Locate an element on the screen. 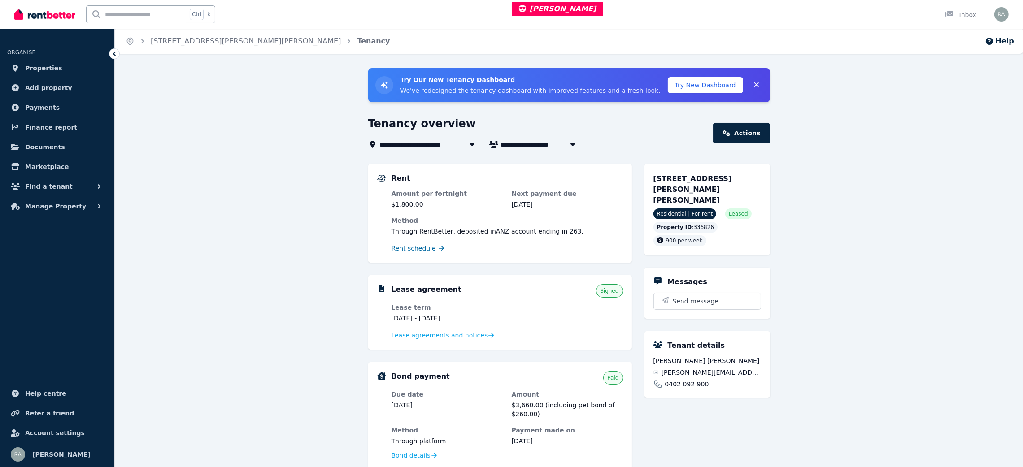  span: Finance report is located at coordinates (51, 127).